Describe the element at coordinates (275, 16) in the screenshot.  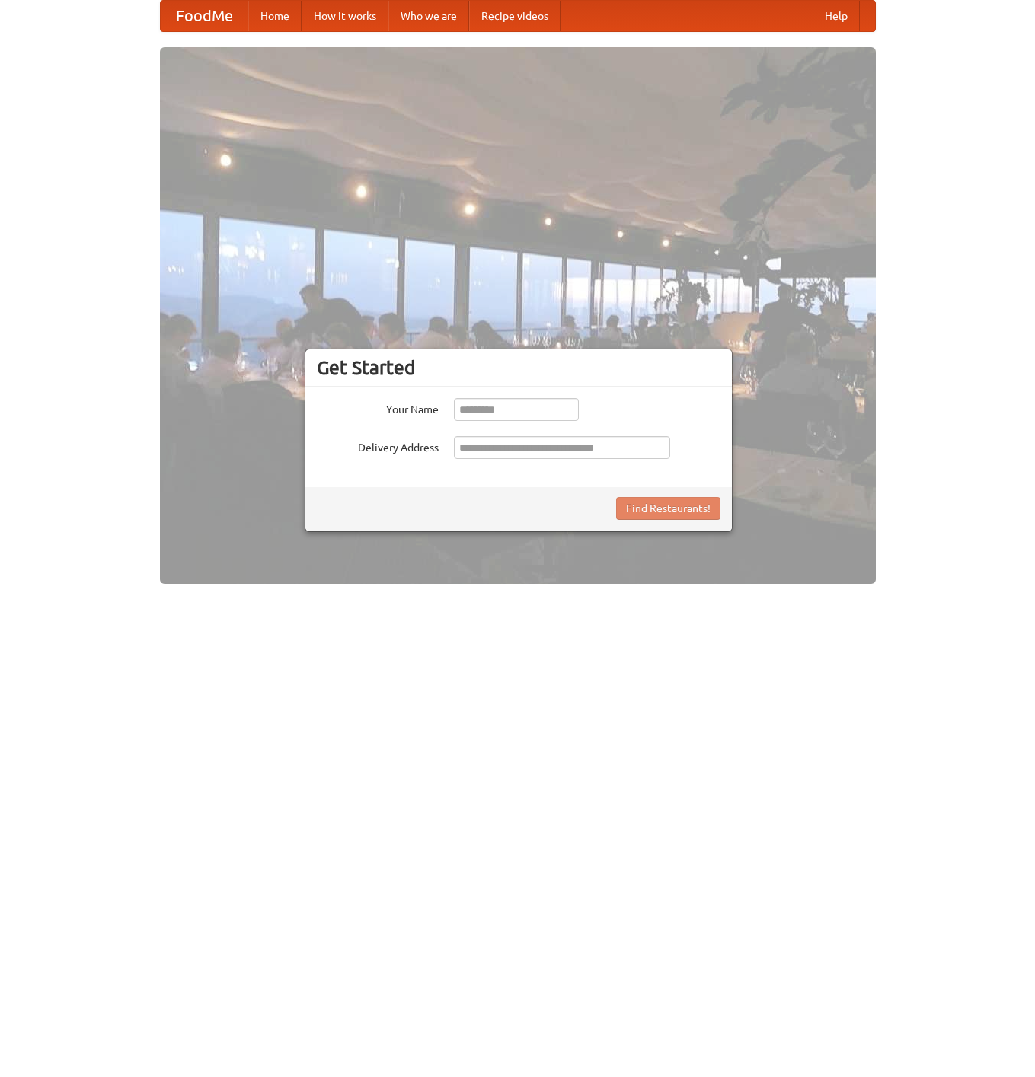
I see `a: Home` at that location.